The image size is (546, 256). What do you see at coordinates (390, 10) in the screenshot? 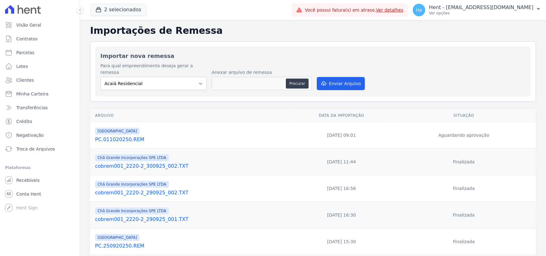
I see `a: Ver detalhes` at bounding box center [390, 10].